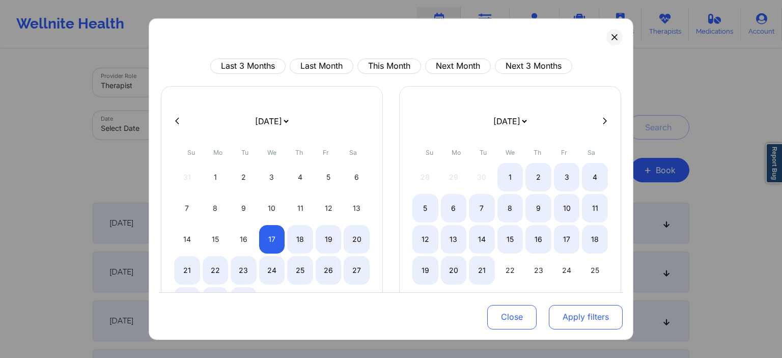 This screenshot has height=358, width=782. What do you see at coordinates (482, 270) in the screenshot?
I see `div: Tue Oct 21 2025` at bounding box center [482, 270].